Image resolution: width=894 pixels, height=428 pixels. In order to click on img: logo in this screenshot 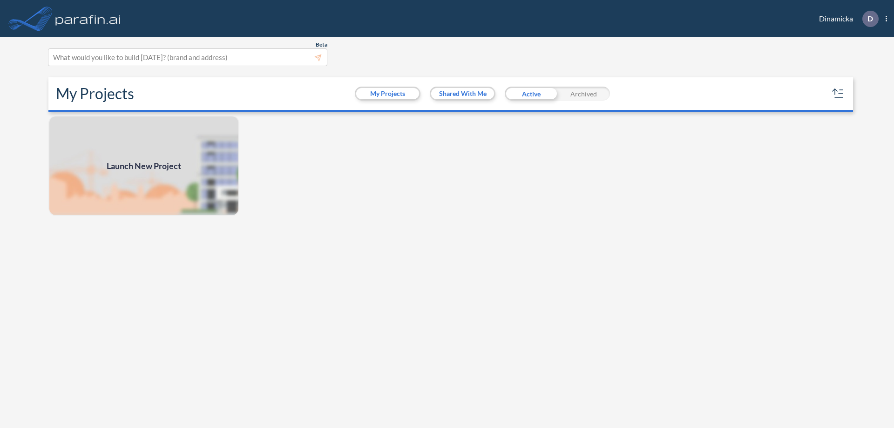, I will do `click(88, 19)`.